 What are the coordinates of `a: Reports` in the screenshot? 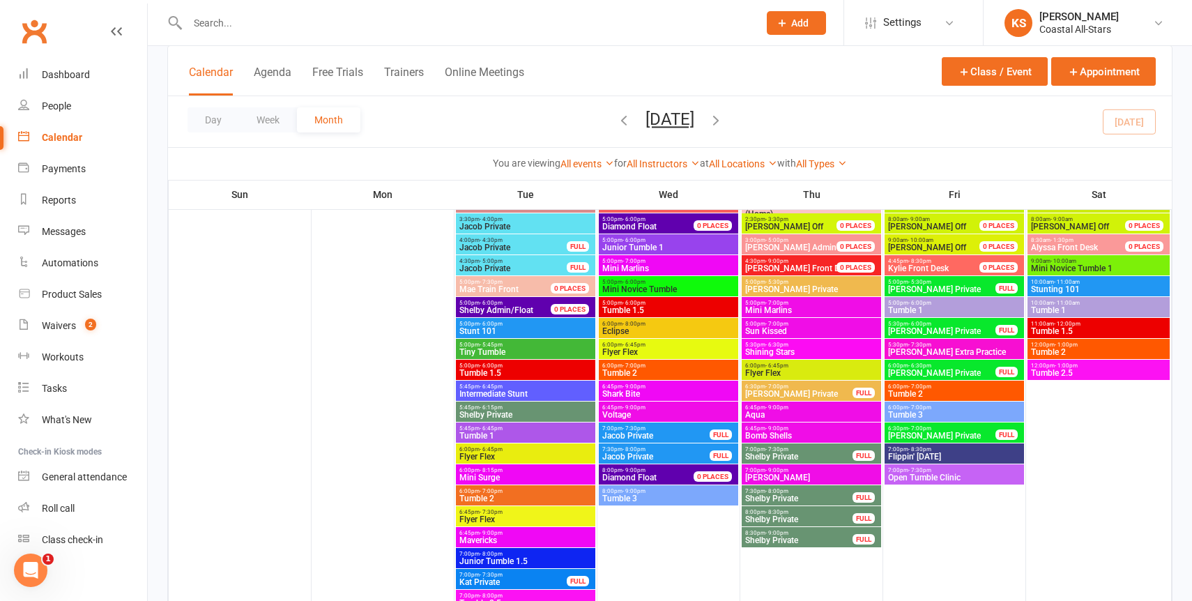 It's located at (82, 200).